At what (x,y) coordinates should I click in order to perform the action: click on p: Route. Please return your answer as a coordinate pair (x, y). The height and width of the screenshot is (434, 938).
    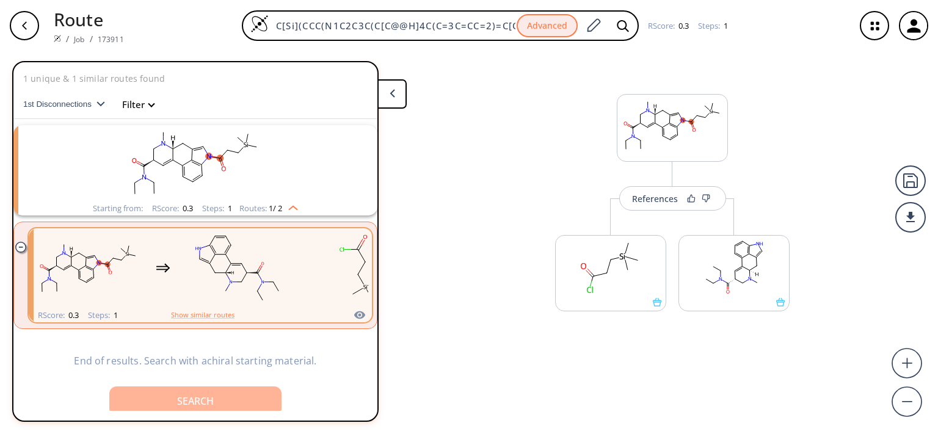
    Looking at the image, I should click on (89, 19).